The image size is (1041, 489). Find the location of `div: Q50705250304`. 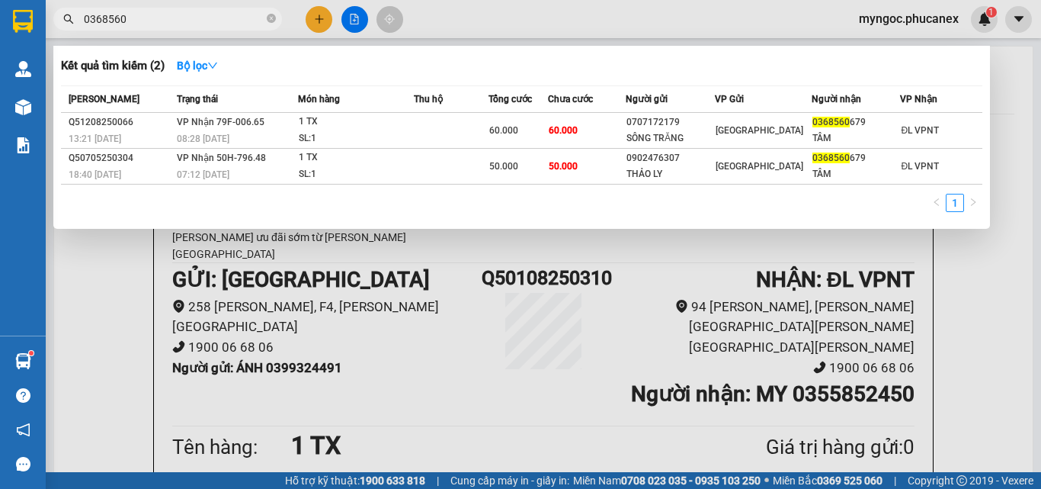

div: Q50705250304 is located at coordinates (120, 158).